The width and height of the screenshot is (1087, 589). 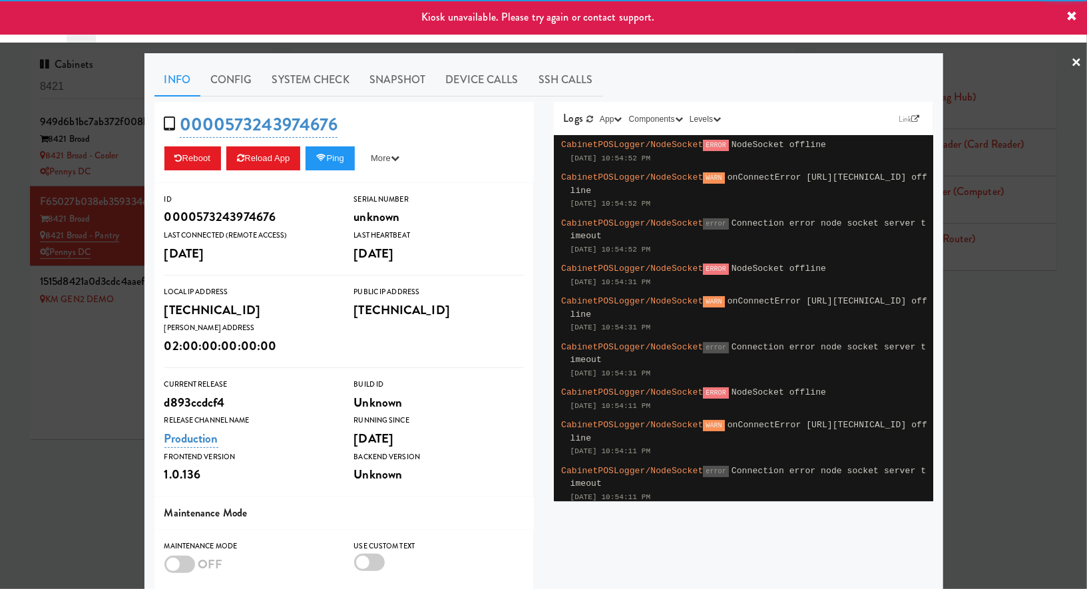 I want to click on div: 0000573243974676, so click(x=249, y=217).